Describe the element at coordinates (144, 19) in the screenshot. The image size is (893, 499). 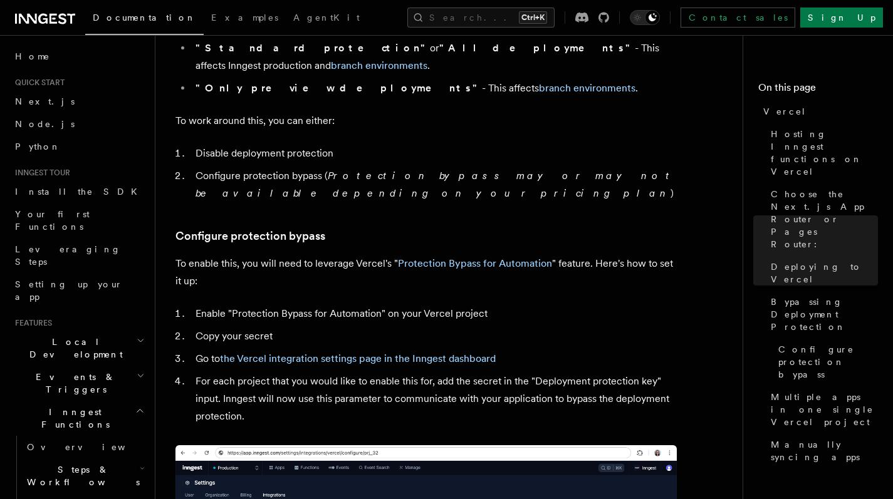
I see `a: Documentation` at that location.